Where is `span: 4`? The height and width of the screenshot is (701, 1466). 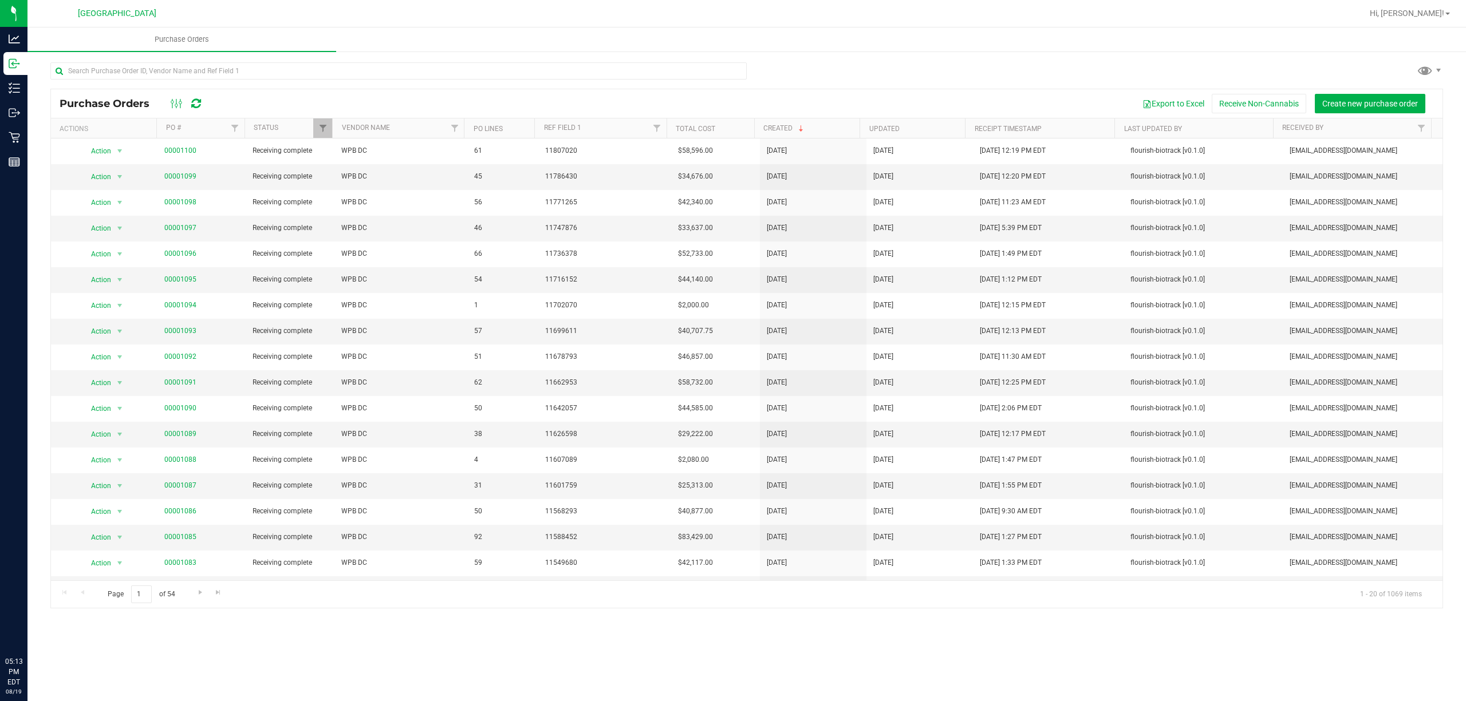
span: 4 is located at coordinates (503, 460).